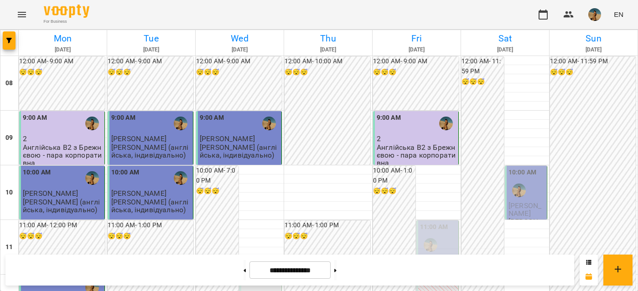 This screenshot has height=291, width=638. Describe the element at coordinates (593, 38) in the screenshot. I see `h6: Sun` at that location.